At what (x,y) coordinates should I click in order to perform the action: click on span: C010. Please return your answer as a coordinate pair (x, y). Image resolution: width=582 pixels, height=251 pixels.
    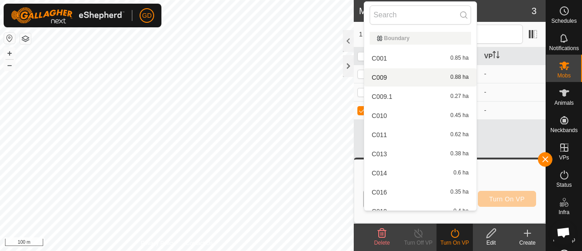
    Looking at the image, I should click on (379, 116).